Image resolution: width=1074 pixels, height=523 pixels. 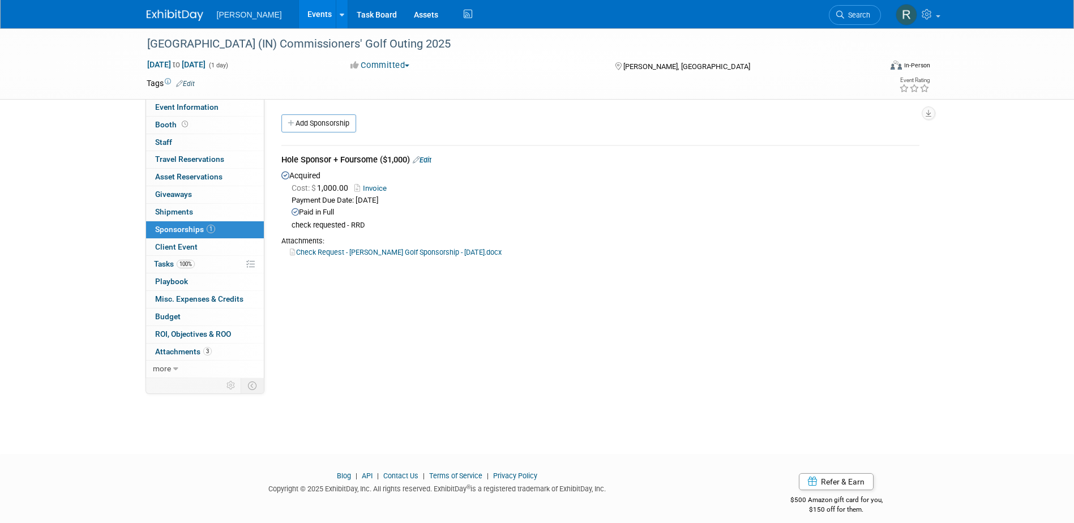 What do you see at coordinates (207, 351) in the screenshot?
I see `span: 3` at bounding box center [207, 351].